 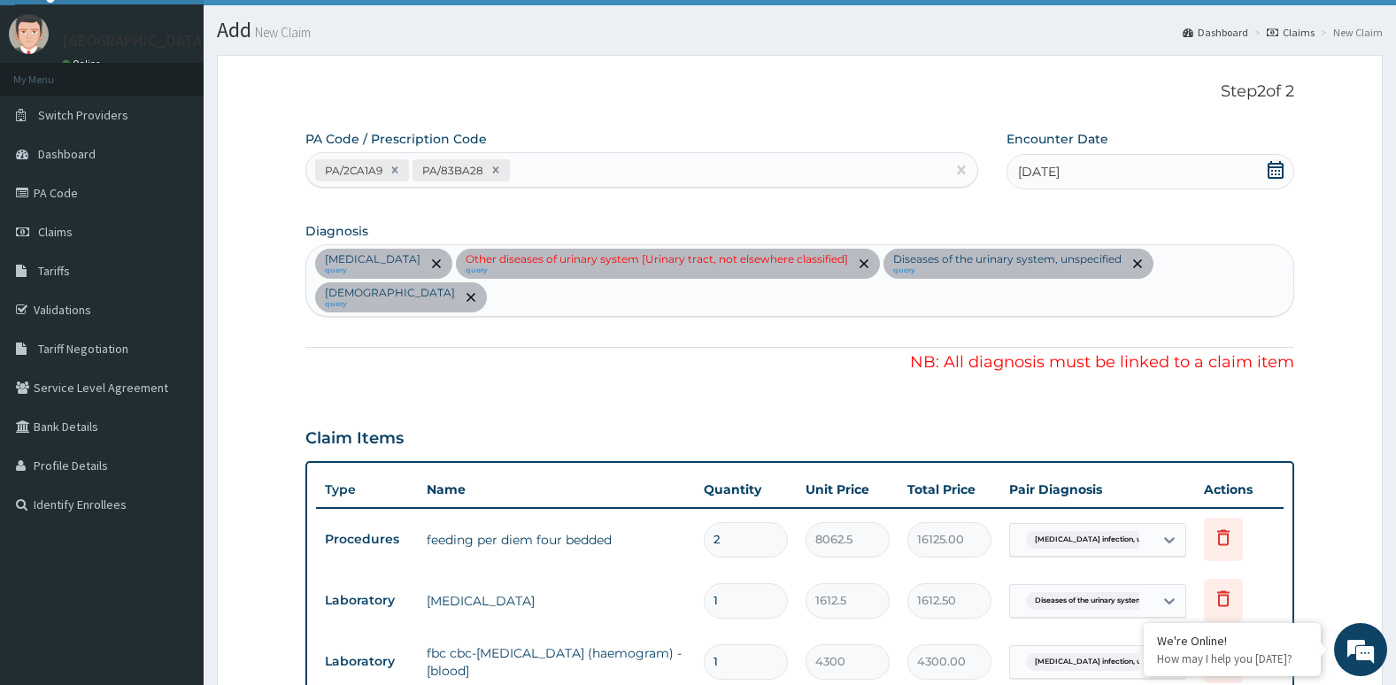 I want to click on th: Name, so click(x=557, y=490).